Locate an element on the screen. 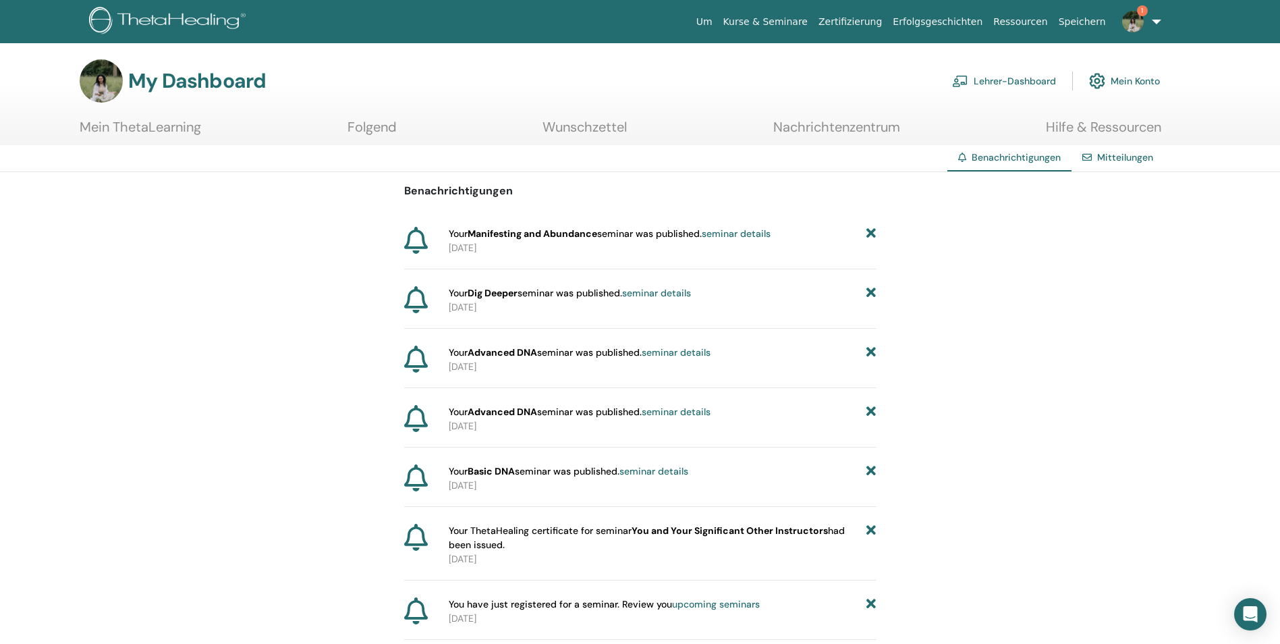 This screenshot has width=1280, height=644. strong: Dig Deeper is located at coordinates (492, 293).